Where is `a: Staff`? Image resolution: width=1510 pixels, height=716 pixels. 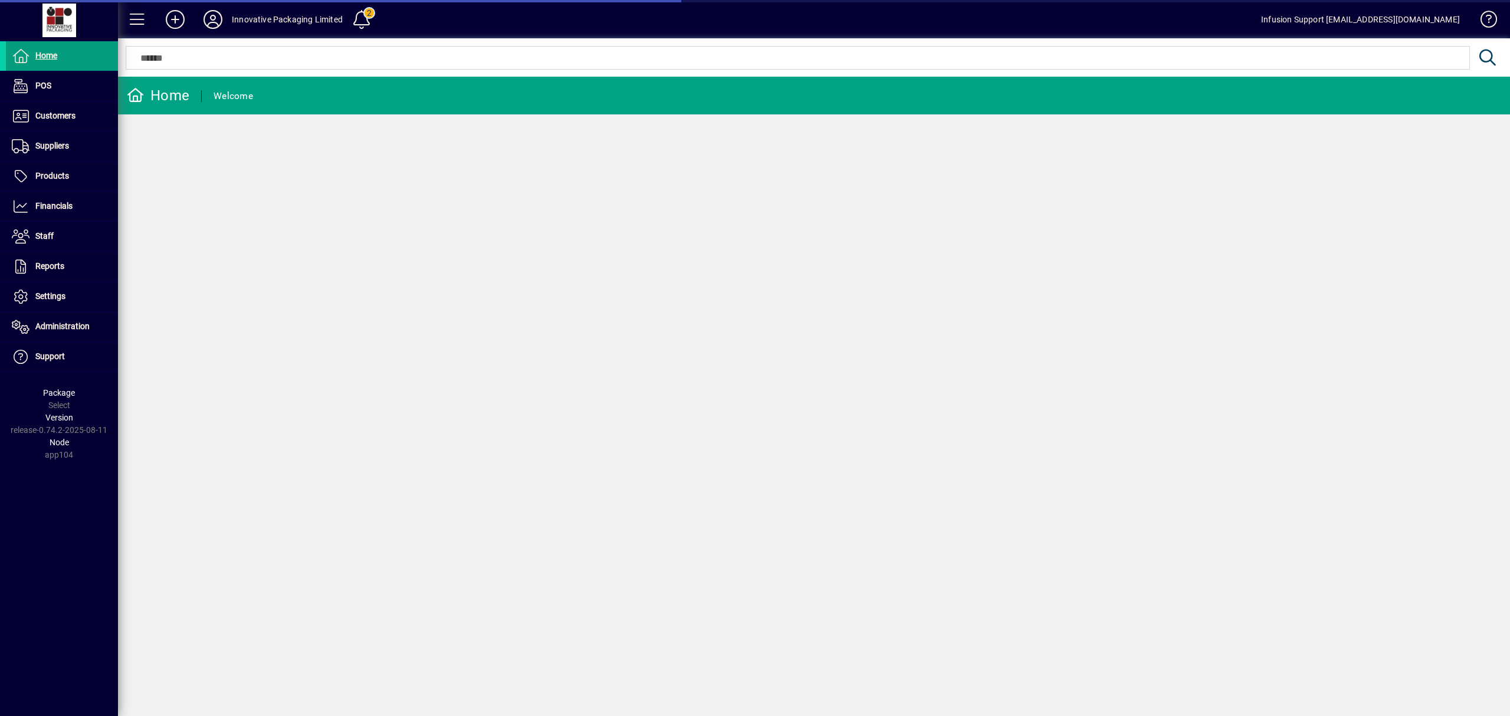
a: Staff is located at coordinates (62, 237).